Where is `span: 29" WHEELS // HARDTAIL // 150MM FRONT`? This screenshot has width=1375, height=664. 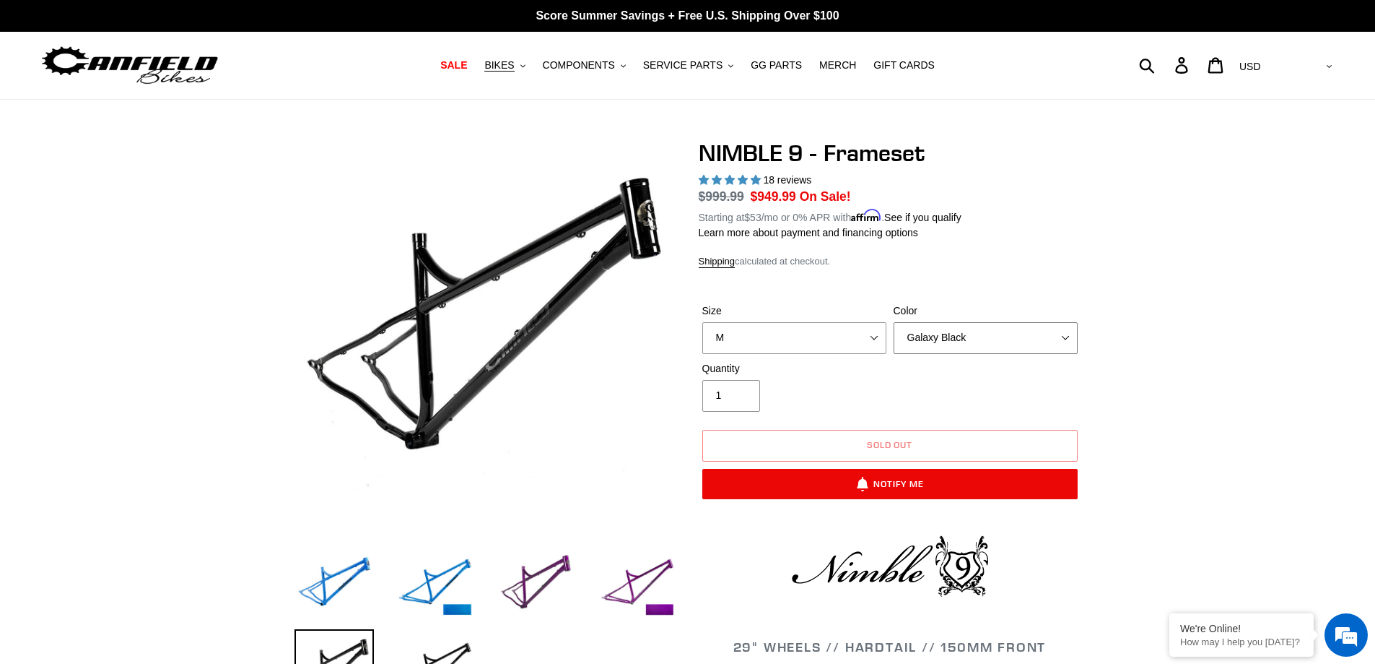
span: 29" WHEELS // HARDTAIL // 150MM FRONT is located at coordinates (890, 646).